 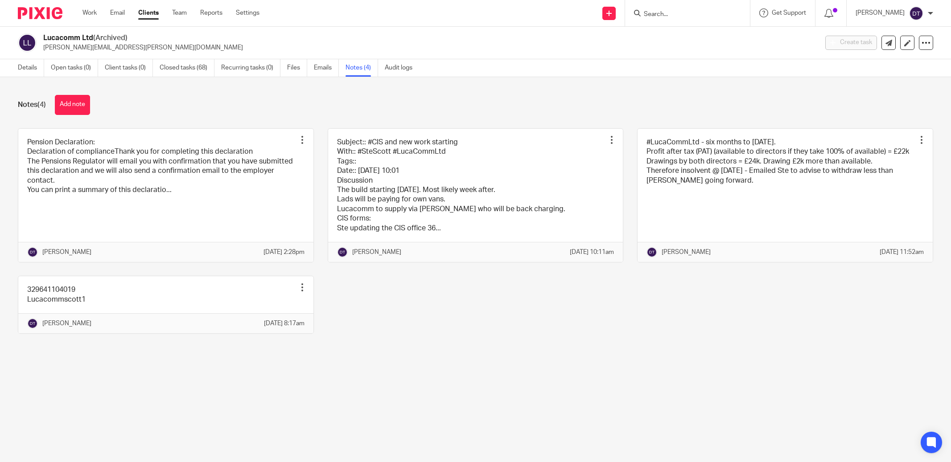 I want to click on a: Work, so click(x=90, y=13).